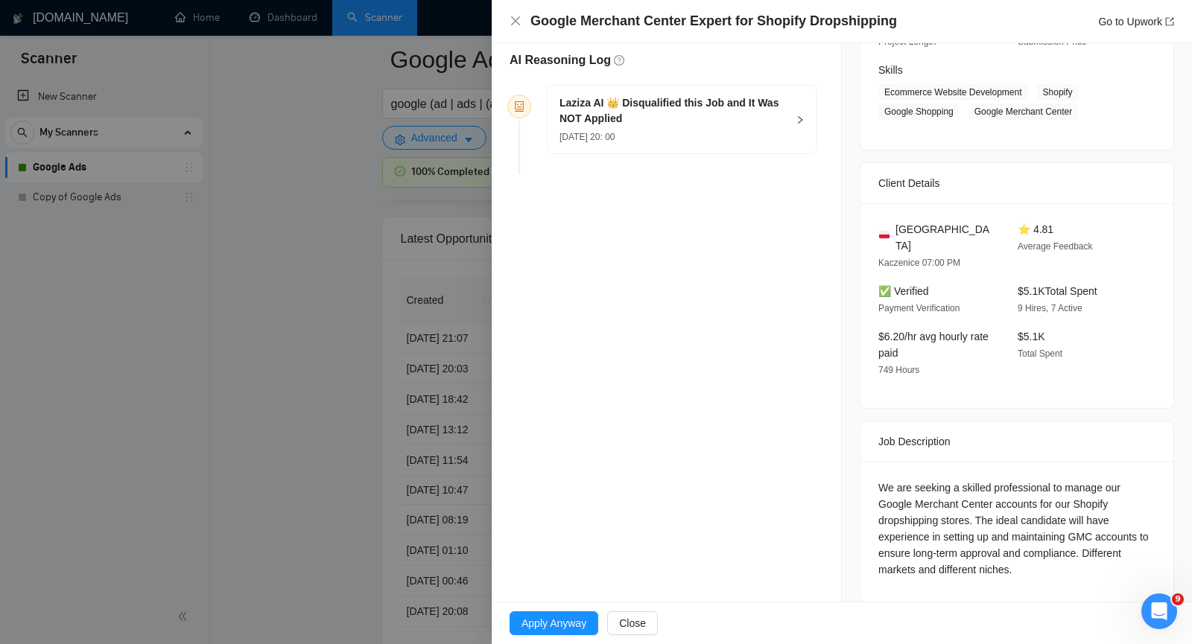 The width and height of the screenshot is (1192, 644). What do you see at coordinates (1058, 92) in the screenshot?
I see `span: Shopify` at bounding box center [1058, 92].